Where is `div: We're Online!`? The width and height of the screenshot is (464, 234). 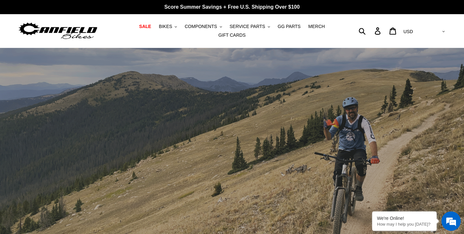
div: We're Online! is located at coordinates (404, 218).